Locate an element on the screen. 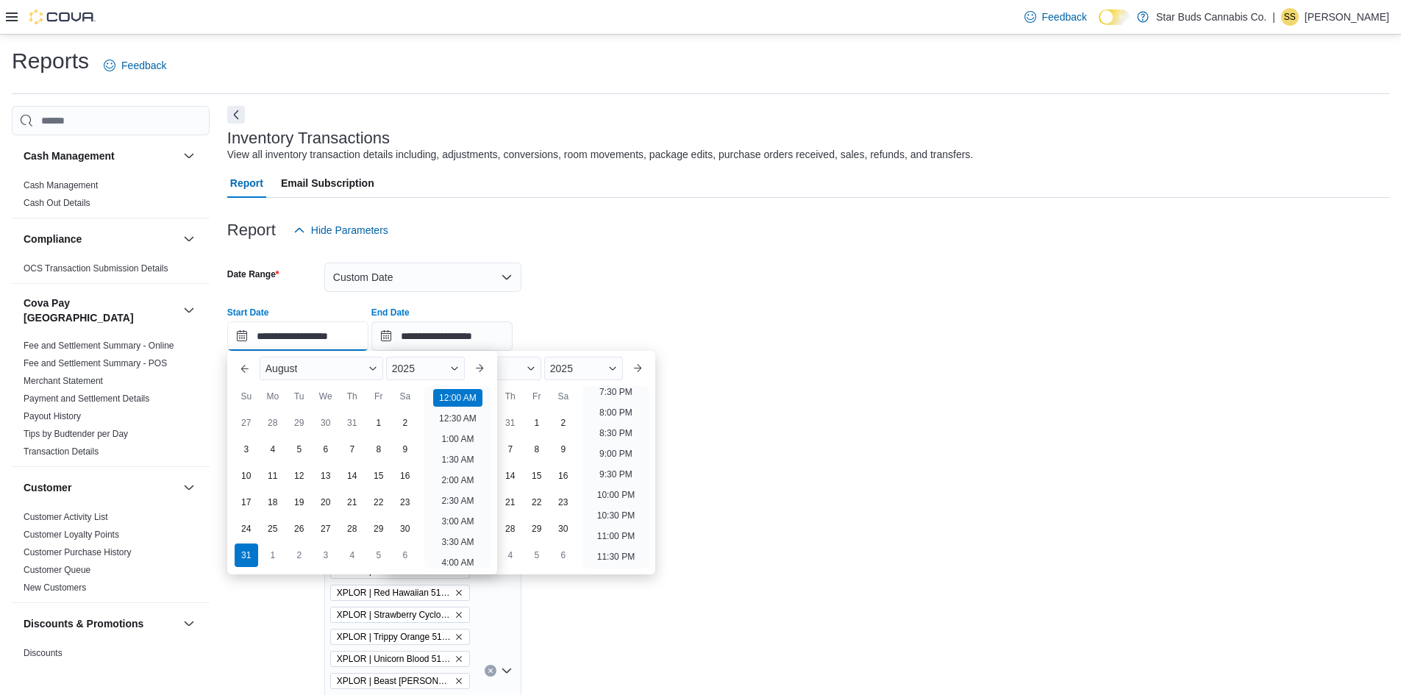 The image size is (1401, 695). div: day-16 is located at coordinates (563, 476).